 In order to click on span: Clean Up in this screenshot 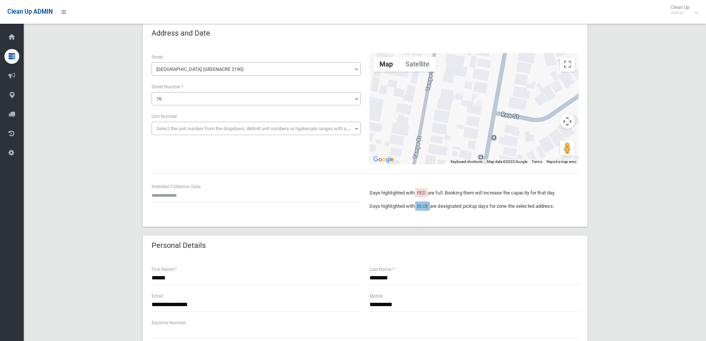, I will do `click(682, 10)`.